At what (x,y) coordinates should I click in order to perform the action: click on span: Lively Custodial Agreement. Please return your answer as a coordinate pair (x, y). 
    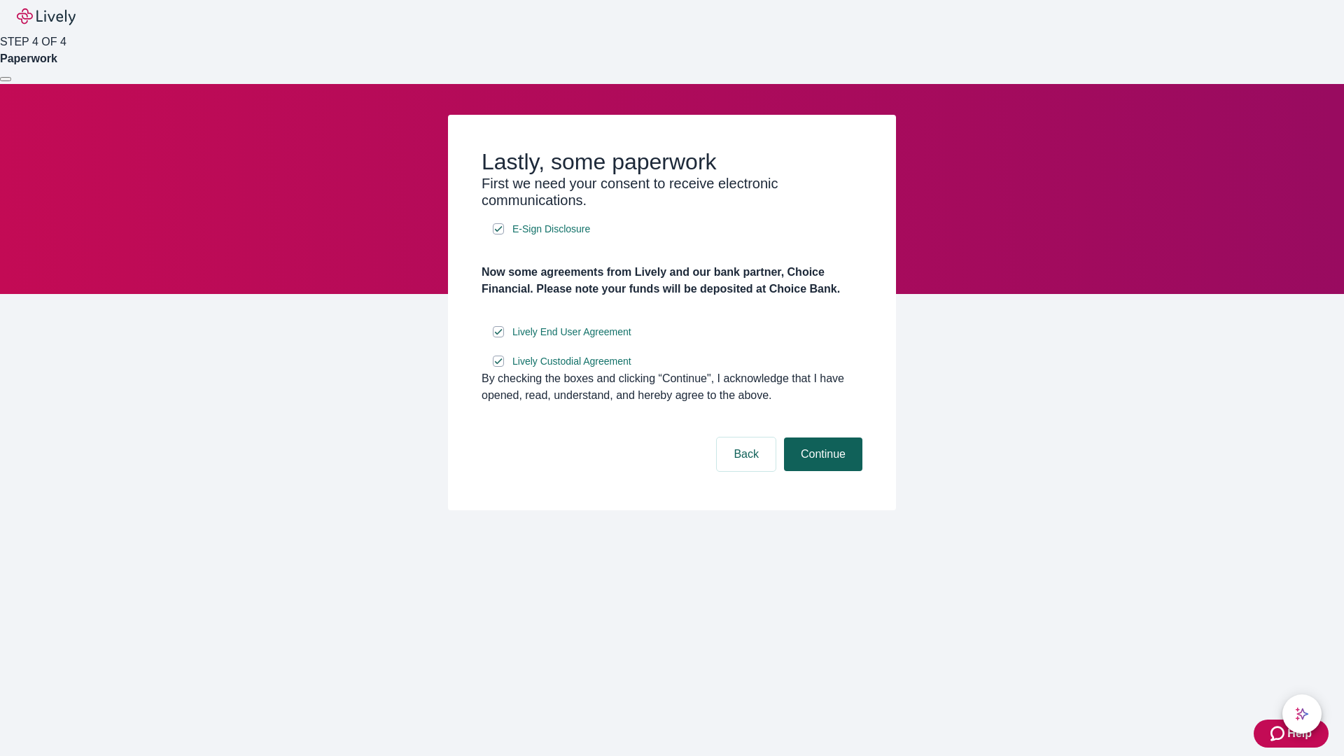
    Looking at the image, I should click on (572, 361).